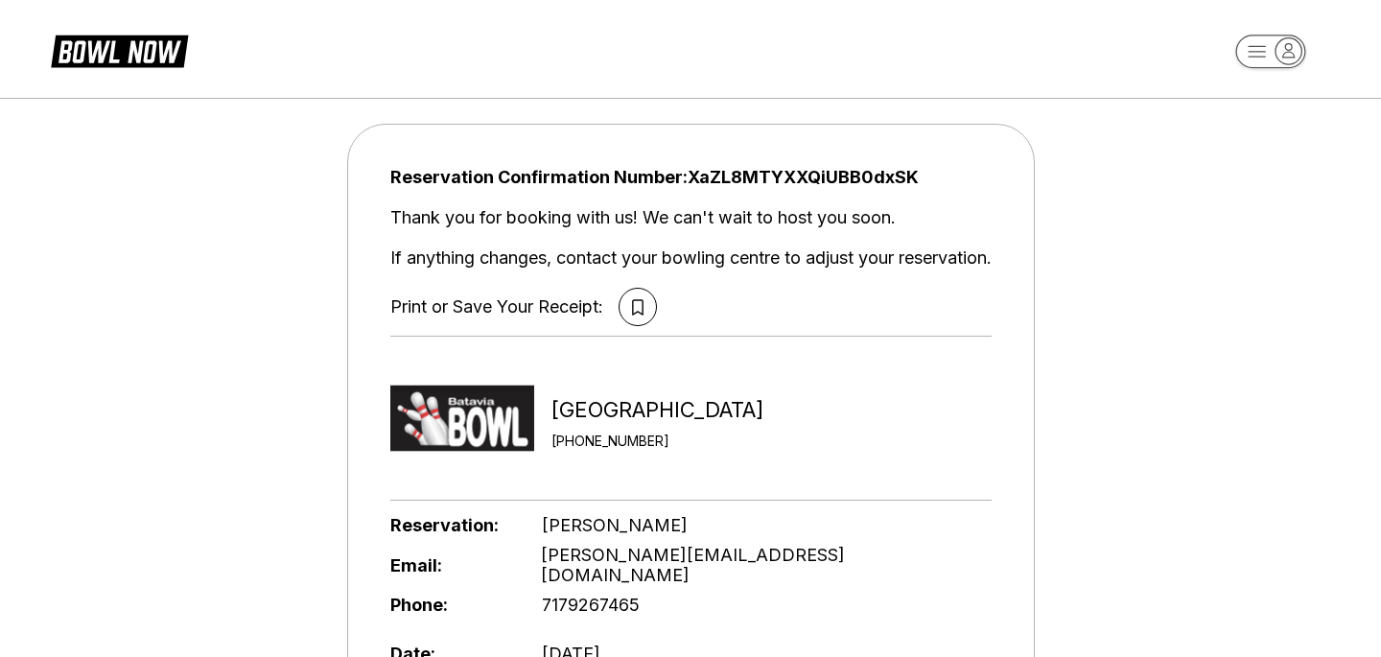 The image size is (1381, 657). Describe the element at coordinates (450, 525) in the screenshot. I see `span: Reservation:` at that location.